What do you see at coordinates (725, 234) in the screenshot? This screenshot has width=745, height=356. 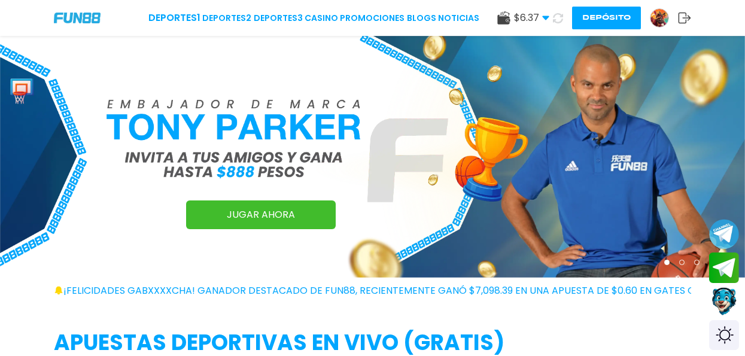 I see `button: Join telegram channel` at bounding box center [725, 234].